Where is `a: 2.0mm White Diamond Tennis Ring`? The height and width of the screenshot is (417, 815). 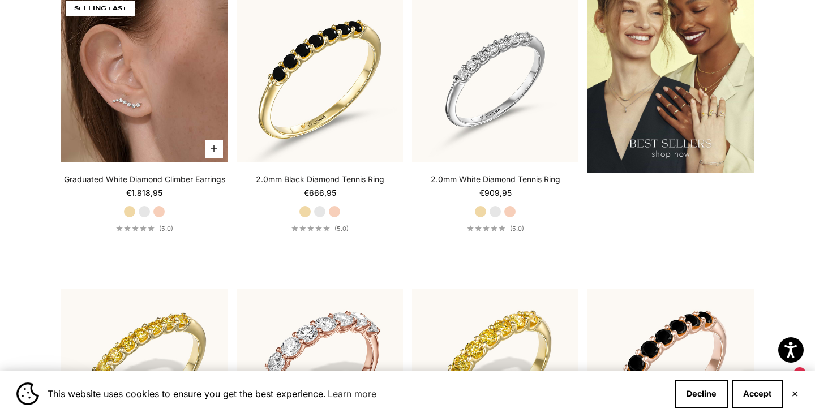 a: 2.0mm White Diamond Tennis Ring is located at coordinates (495, 180).